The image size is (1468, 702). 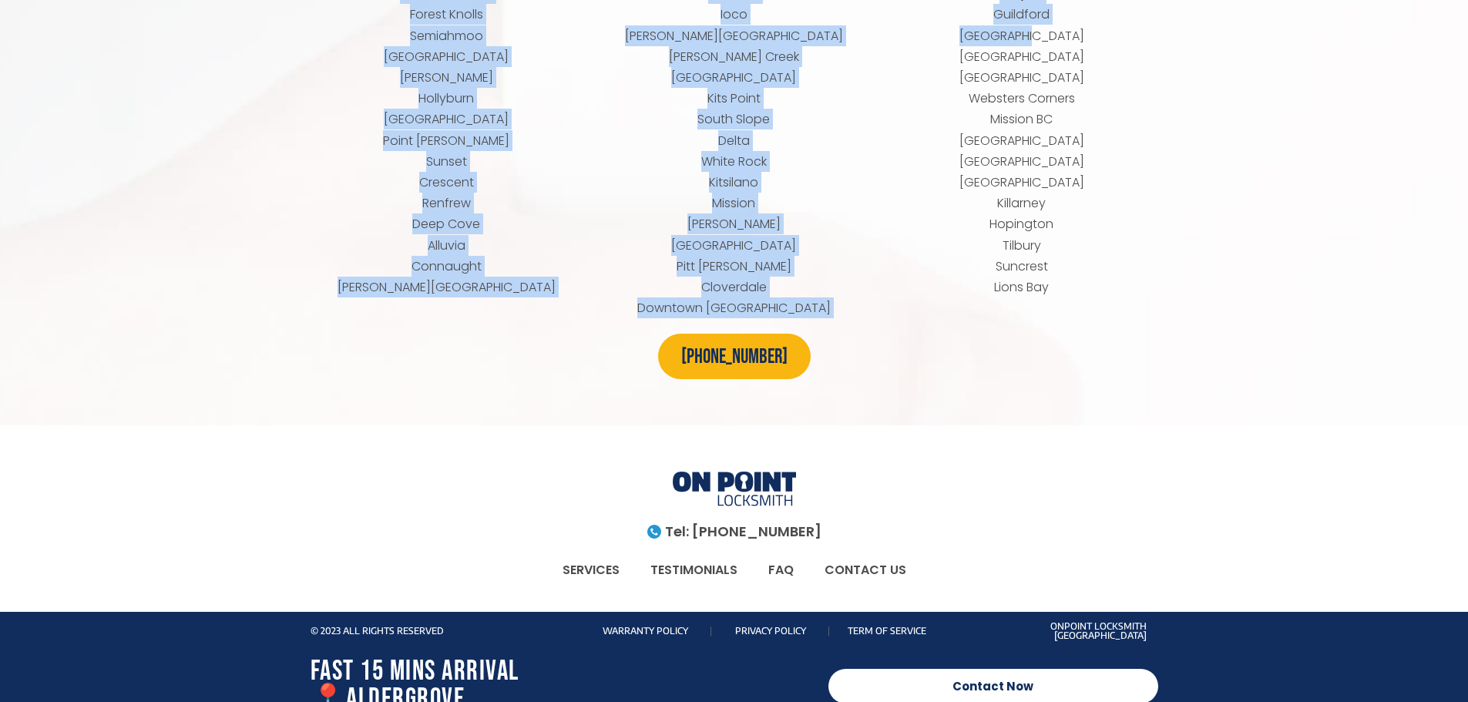 What do you see at coordinates (865, 570) in the screenshot?
I see `a: CONTACT US` at bounding box center [865, 570].